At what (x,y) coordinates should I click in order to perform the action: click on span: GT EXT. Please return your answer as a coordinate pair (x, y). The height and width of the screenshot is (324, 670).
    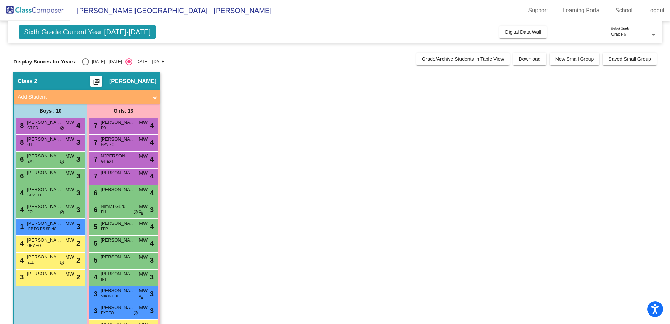
    Looking at the image, I should click on (107, 161).